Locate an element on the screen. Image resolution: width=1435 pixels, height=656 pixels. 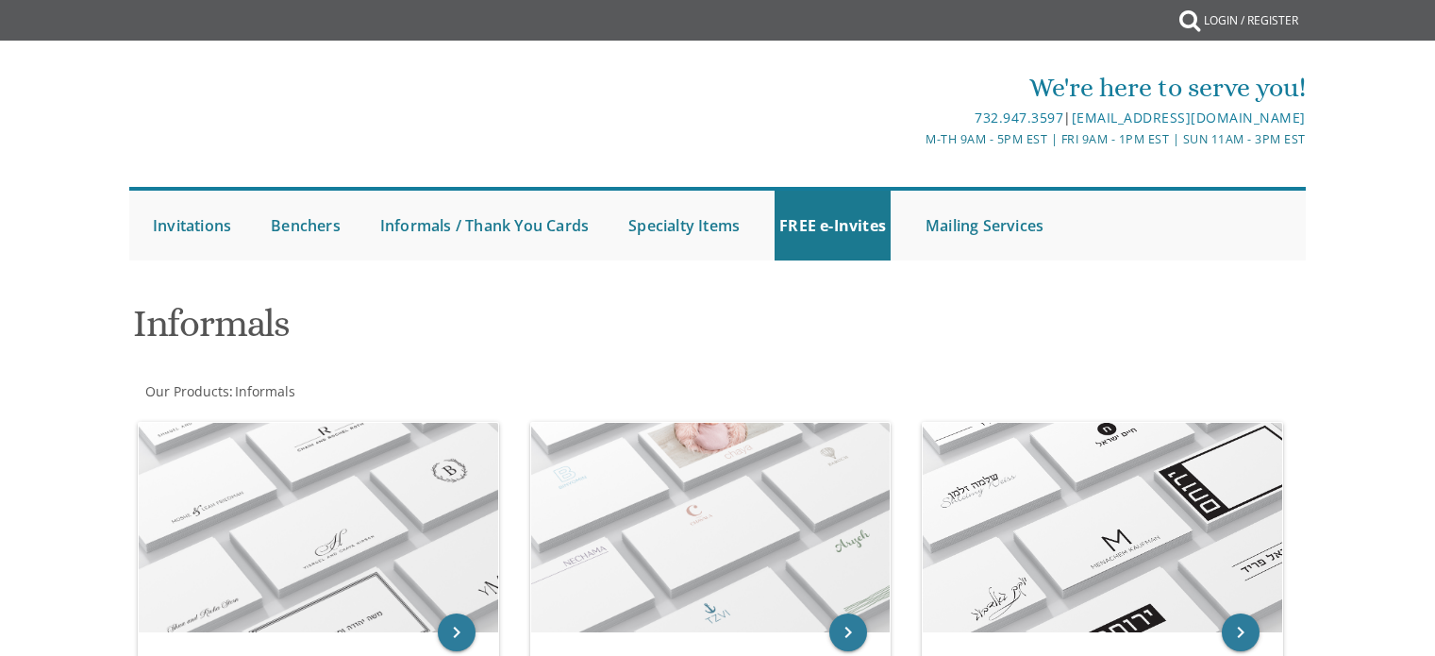
a: Benchers is located at coordinates (306, 225).